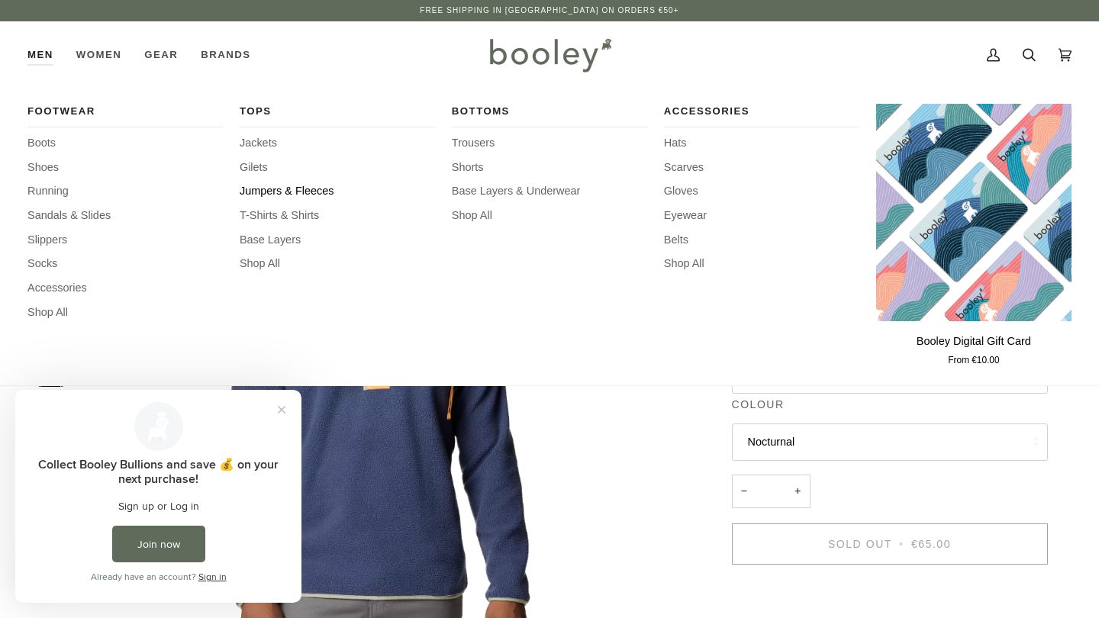 The width and height of the screenshot is (1099, 618). Describe the element at coordinates (549, 115) in the screenshot. I see `a: Bottoms` at that location.